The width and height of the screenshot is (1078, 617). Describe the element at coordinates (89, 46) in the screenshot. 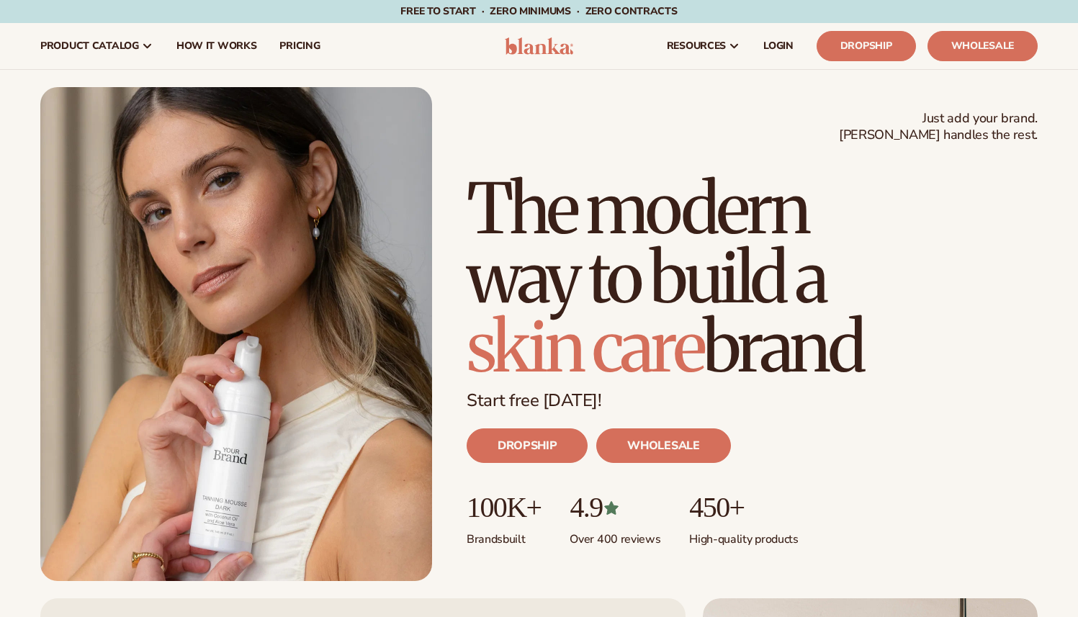

I see `span: product catalog` at that location.